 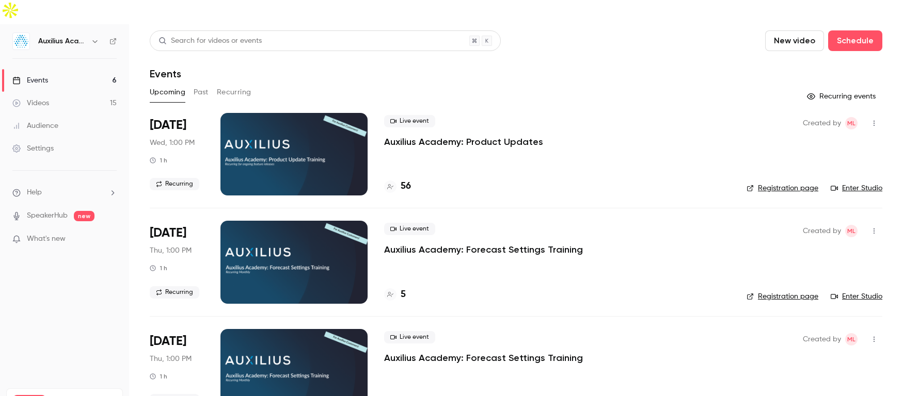 I want to click on div: Oct 16 Thu, 1:00 PM (America/New York), so click(x=177, y=262).